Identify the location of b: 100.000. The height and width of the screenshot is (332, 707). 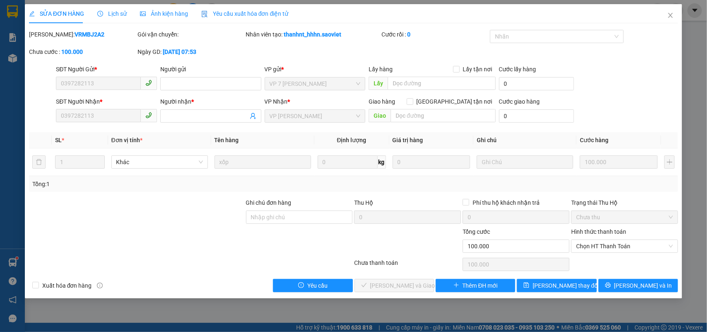
(72, 52).